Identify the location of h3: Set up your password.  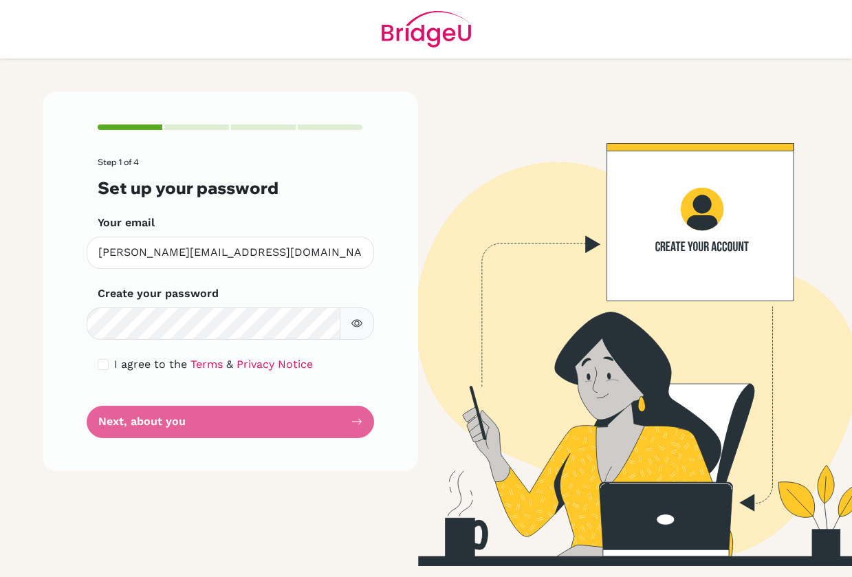
(230, 188).